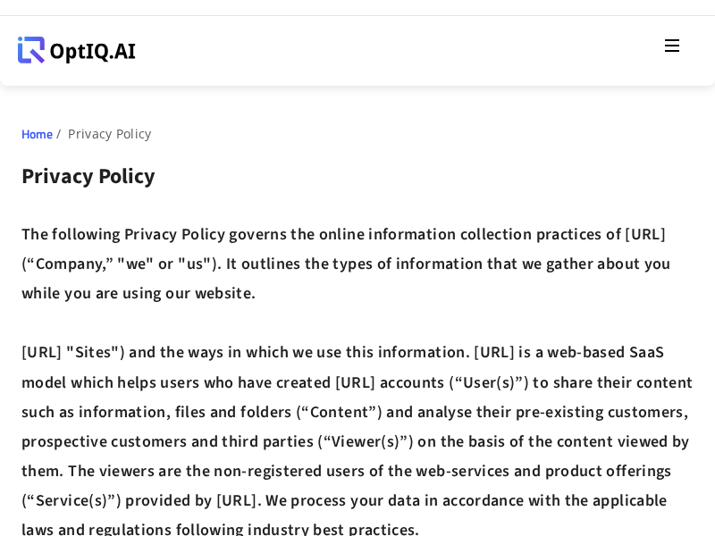 The image size is (715, 536). Describe the element at coordinates (37, 134) in the screenshot. I see `a: Home` at that location.